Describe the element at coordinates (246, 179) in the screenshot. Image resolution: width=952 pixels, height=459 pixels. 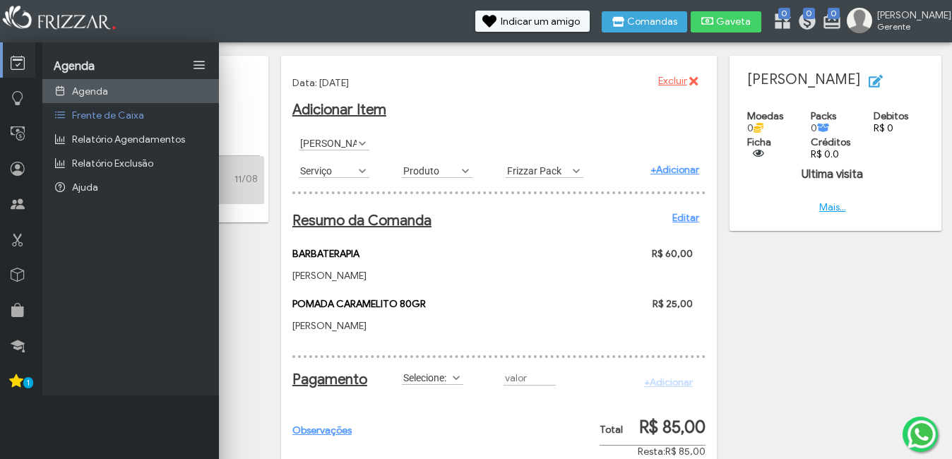
I see `span: 11/08` at that location.